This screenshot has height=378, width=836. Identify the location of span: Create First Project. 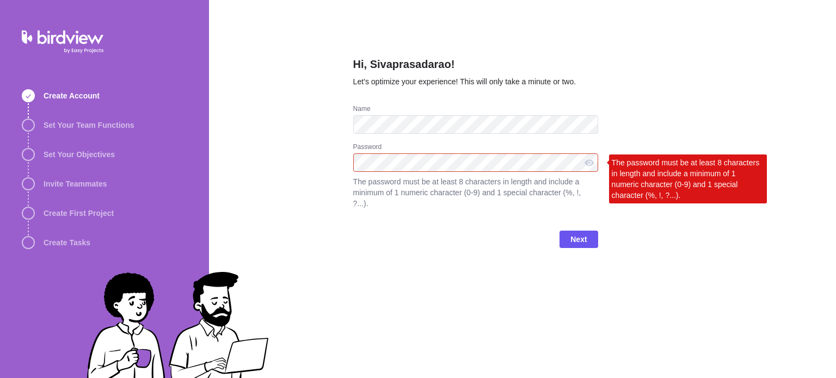
(78, 213).